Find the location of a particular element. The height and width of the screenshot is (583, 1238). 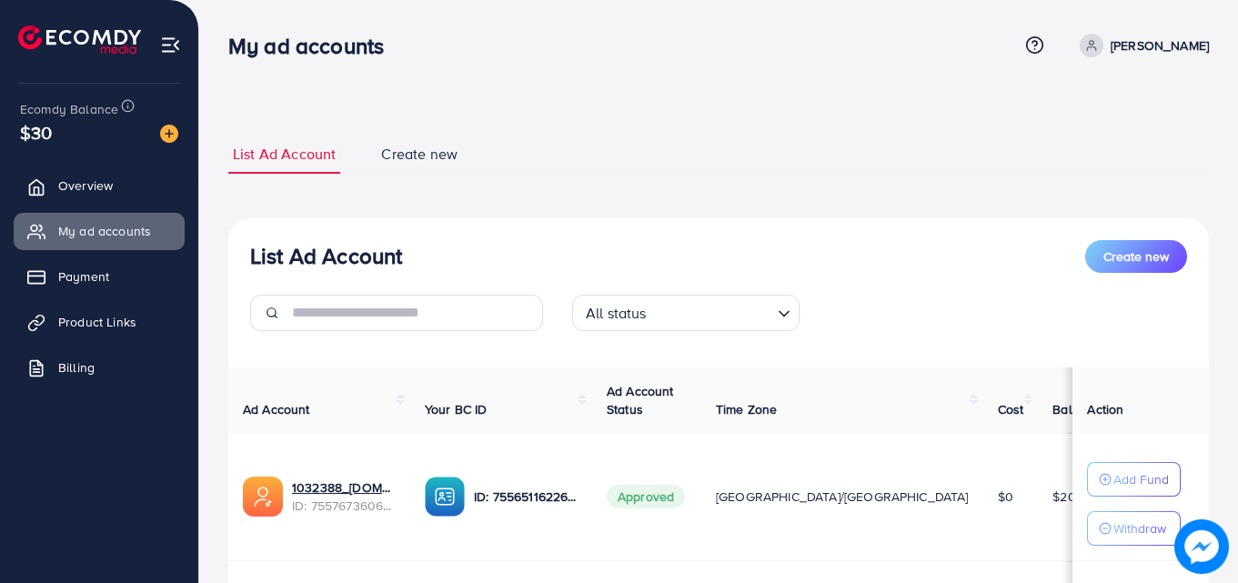

span: $20 is located at coordinates (1063, 497).